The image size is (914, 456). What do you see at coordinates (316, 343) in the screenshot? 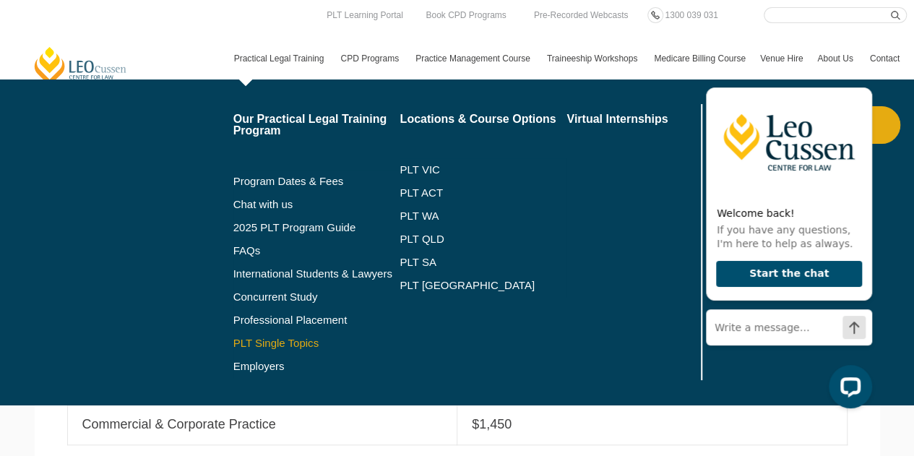
I see `a: PLT Single Topics` at bounding box center [316, 343].